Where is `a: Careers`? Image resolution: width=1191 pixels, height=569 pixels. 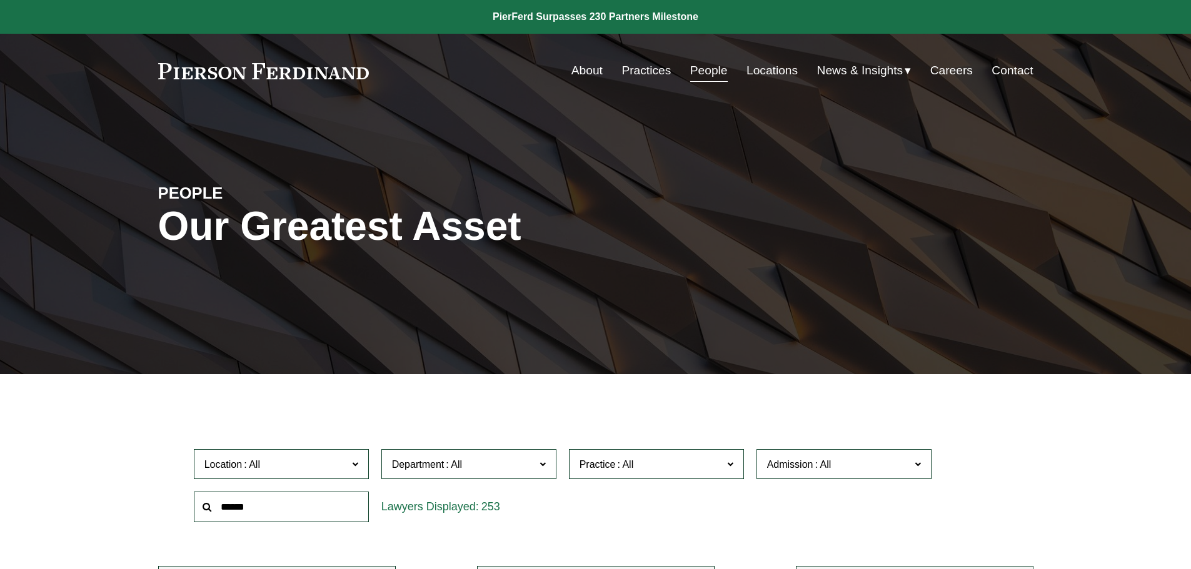
a: Careers is located at coordinates (951, 71).